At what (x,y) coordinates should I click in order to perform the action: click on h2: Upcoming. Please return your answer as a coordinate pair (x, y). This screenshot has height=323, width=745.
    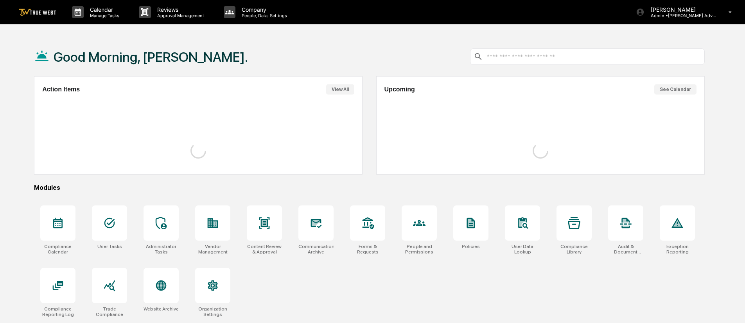
    Looking at the image, I should click on (399, 90).